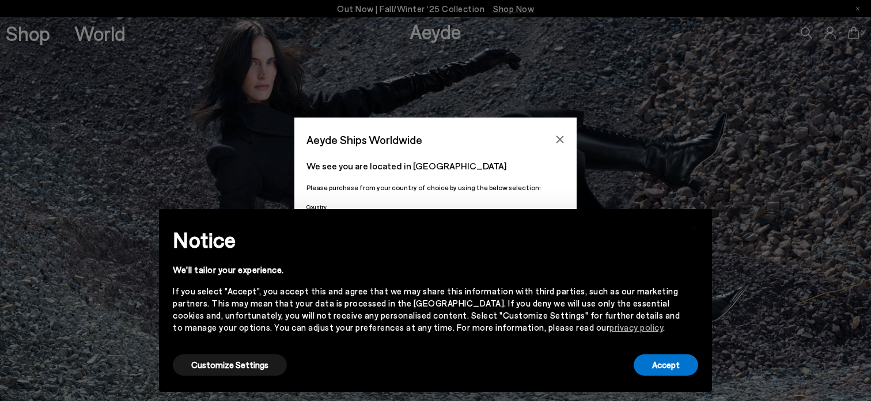 The image size is (871, 401). Describe the element at coordinates (693, 226) in the screenshot. I see `button: Close this notice` at that location.